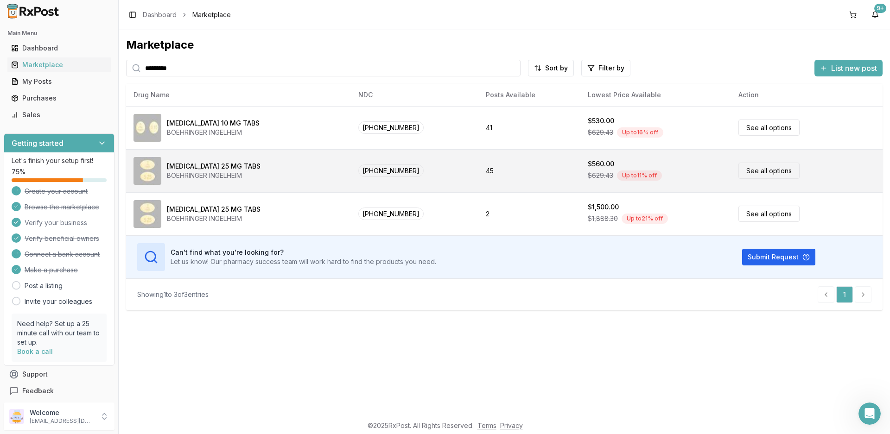  I want to click on span: Filter by, so click(611, 68).